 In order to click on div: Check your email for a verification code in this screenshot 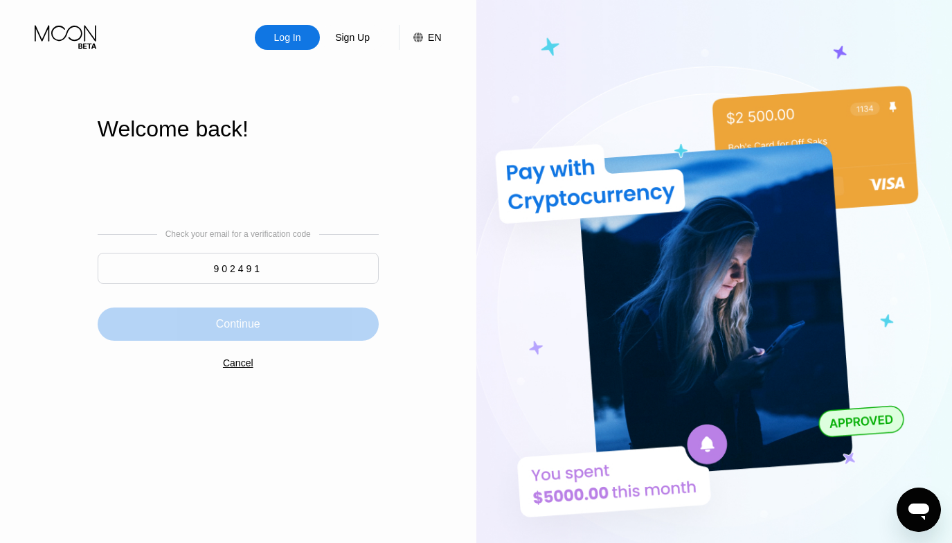, I will do `click(238, 234)`.